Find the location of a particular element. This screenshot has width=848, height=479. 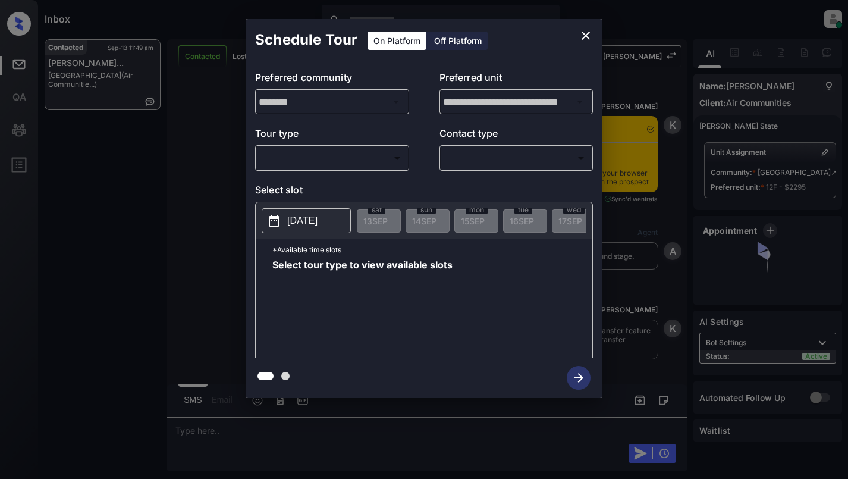

p: Tour type is located at coordinates (332, 136).